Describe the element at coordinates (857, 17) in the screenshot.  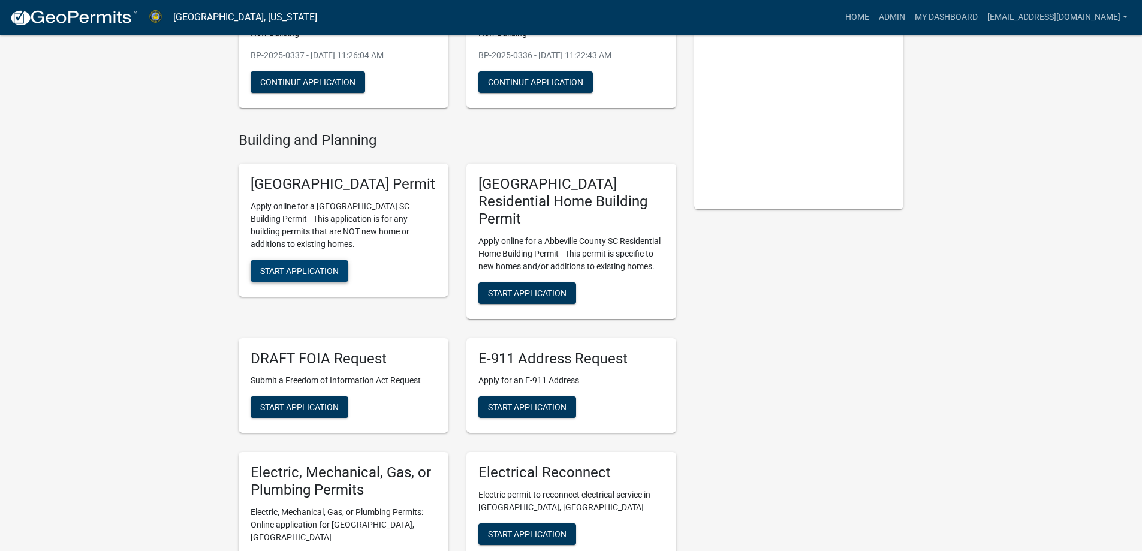
I see `a: Home` at that location.